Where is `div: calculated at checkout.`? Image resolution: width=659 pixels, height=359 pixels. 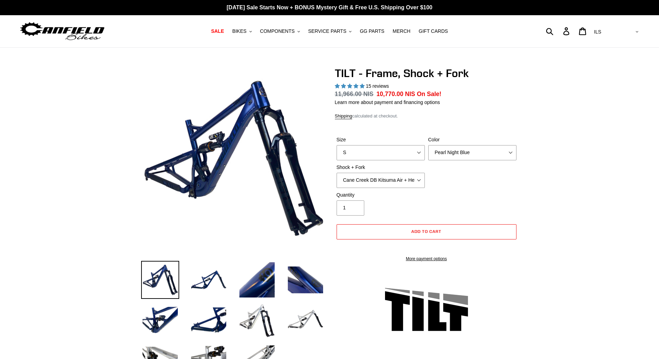
div: calculated at checkout. is located at coordinates (426, 116).